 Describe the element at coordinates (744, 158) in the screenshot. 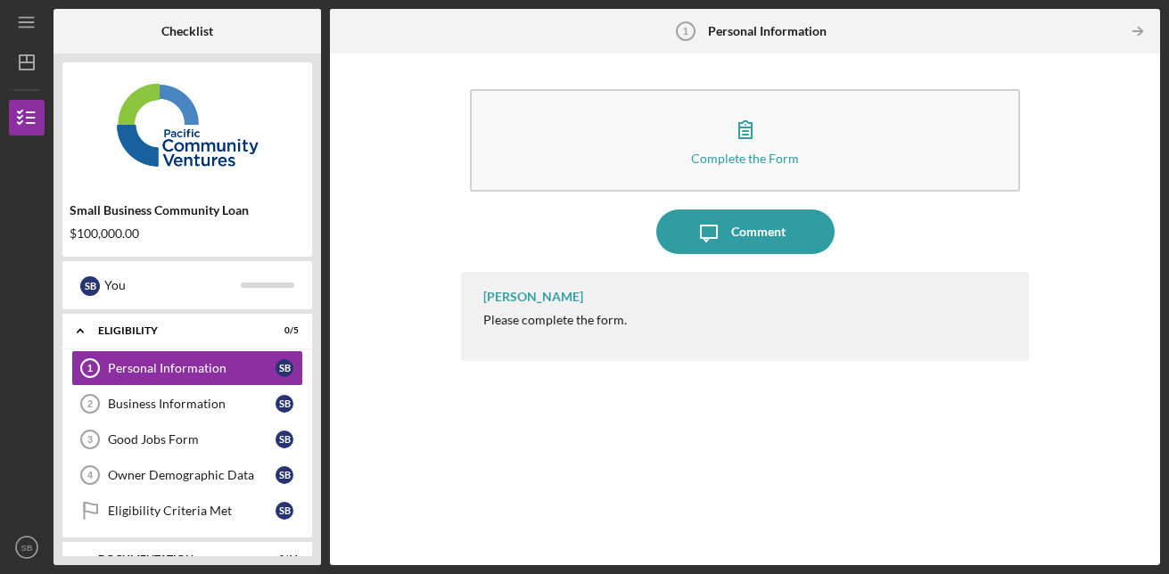

I see `div: Complete the Form` at that location.